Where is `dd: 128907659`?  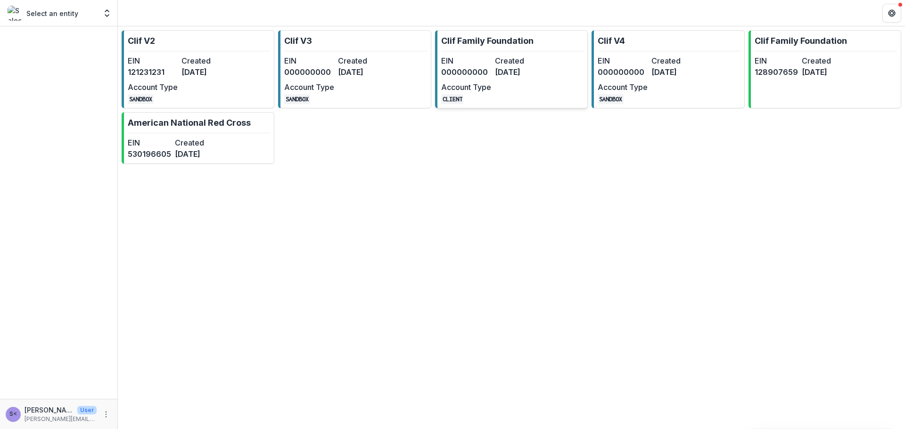
dd: 128907659 is located at coordinates (776, 72).